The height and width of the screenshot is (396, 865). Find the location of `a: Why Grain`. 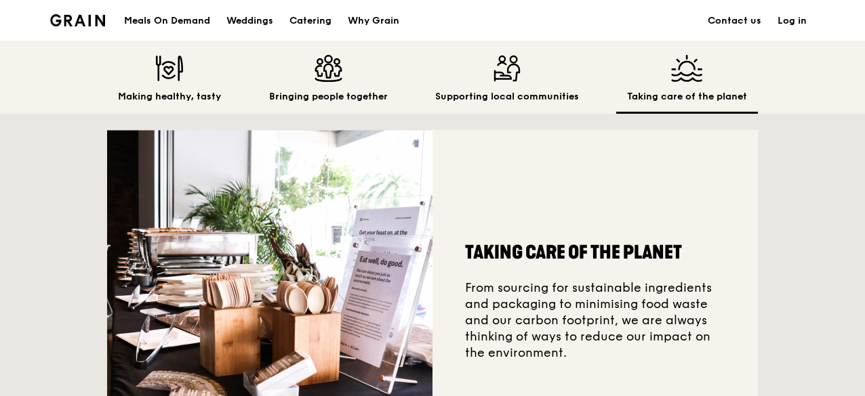

a: Why Grain is located at coordinates (373, 21).